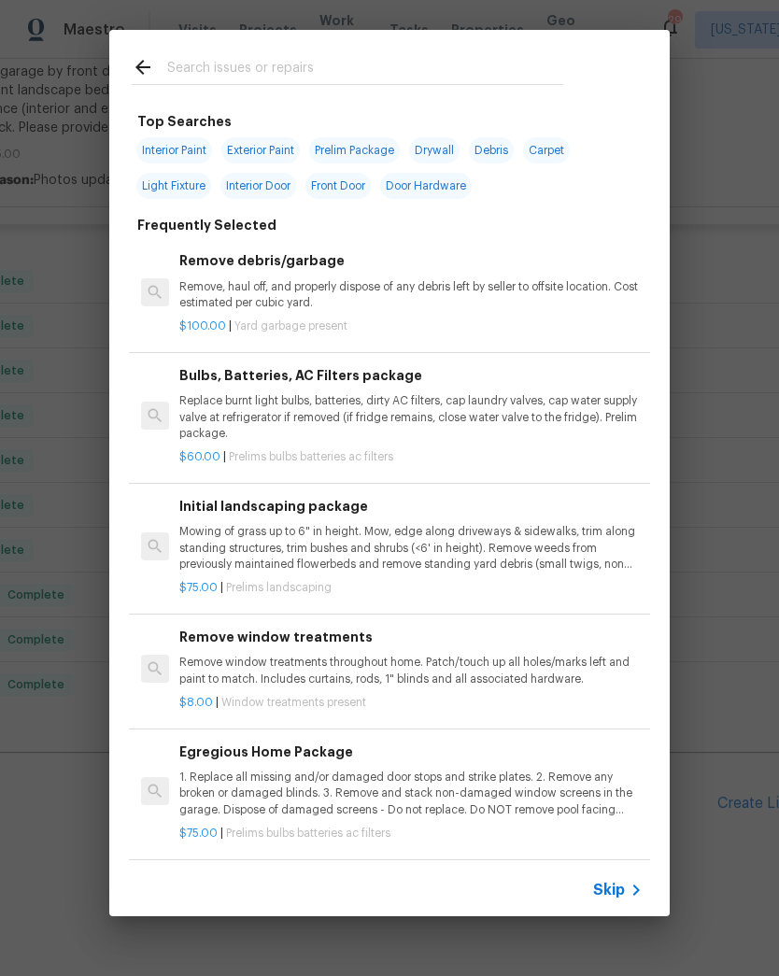 The height and width of the screenshot is (976, 779). Describe the element at coordinates (411, 752) in the screenshot. I see `h6: Egregious Home Package` at that location.